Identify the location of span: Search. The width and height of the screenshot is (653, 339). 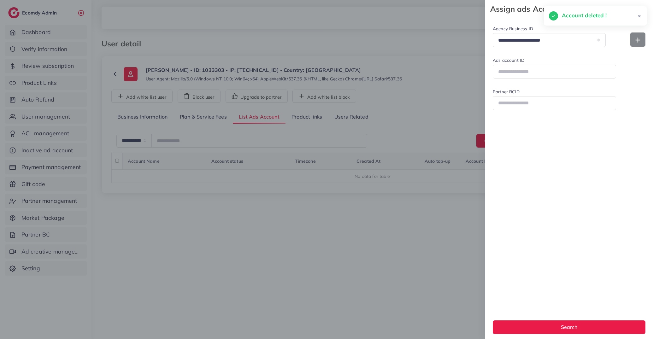
(569, 327).